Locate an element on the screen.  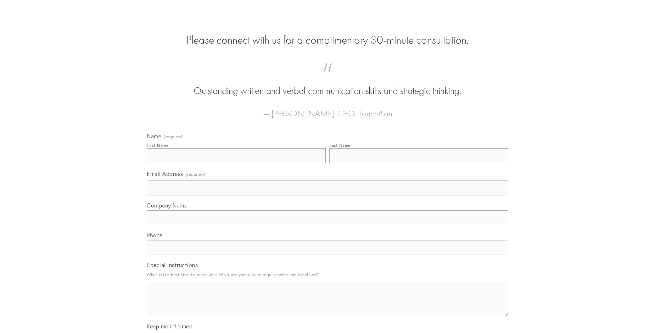
span: Special Instructions is located at coordinates (172, 265).